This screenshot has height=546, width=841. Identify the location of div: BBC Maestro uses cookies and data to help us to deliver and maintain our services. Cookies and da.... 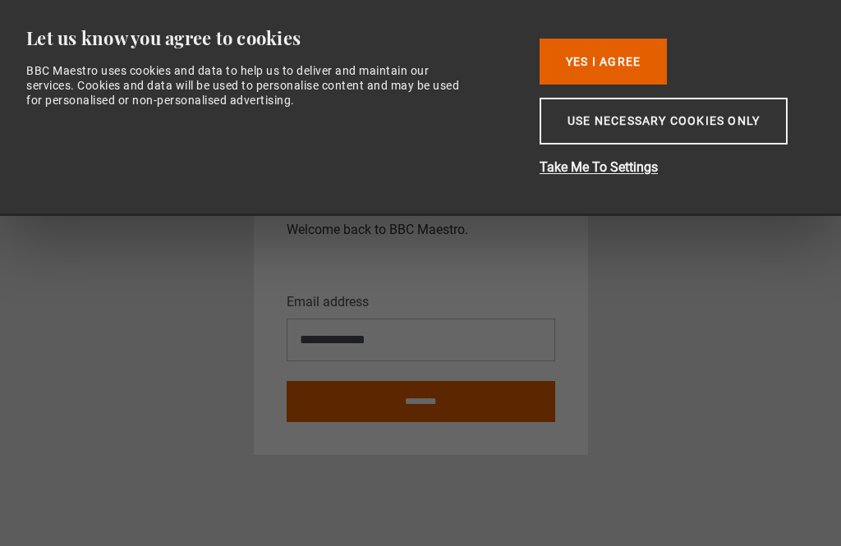
(245, 85).